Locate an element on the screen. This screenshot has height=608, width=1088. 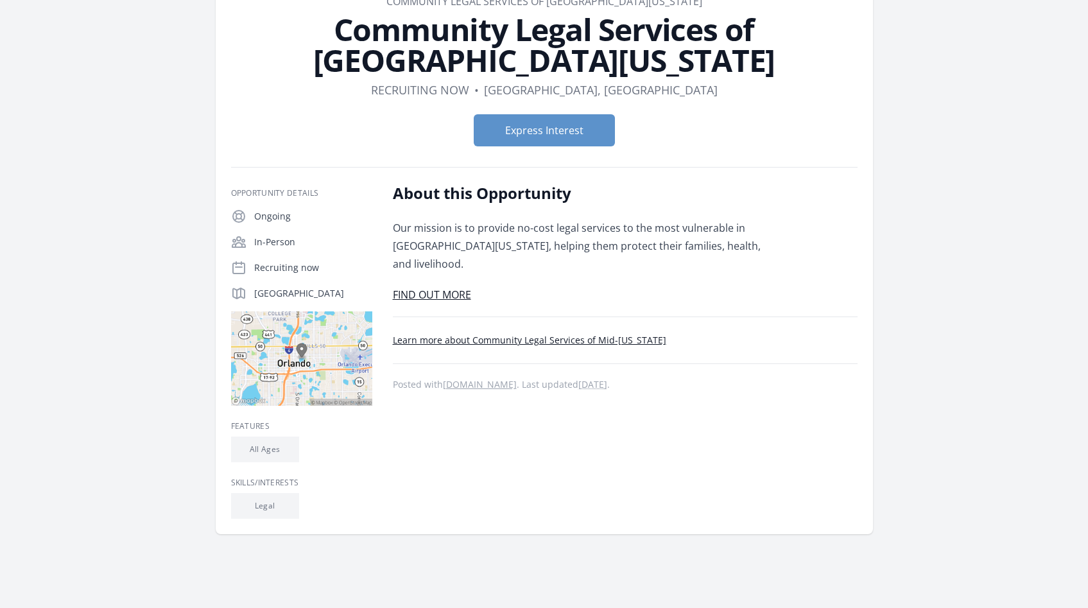
a: FIND OUT MORE is located at coordinates (432, 294).